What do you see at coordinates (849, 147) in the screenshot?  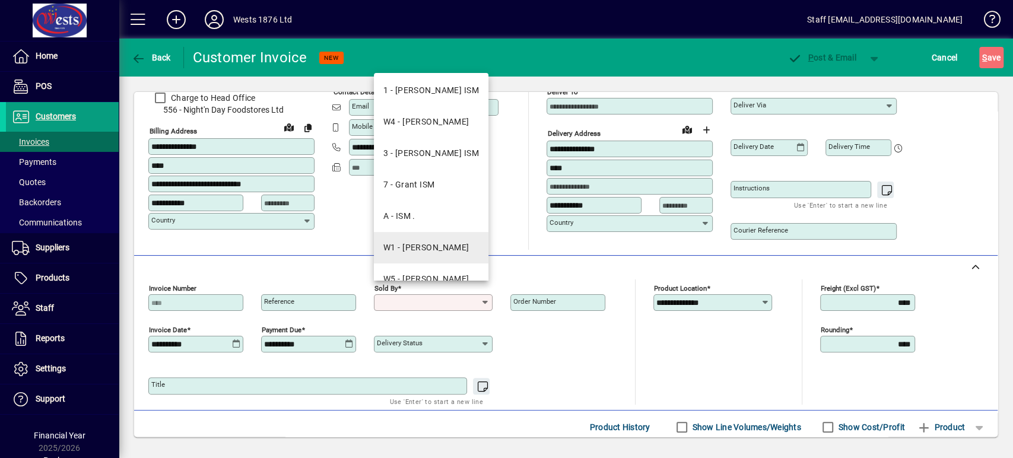 I see `mat-label: Delivery time` at bounding box center [849, 147].